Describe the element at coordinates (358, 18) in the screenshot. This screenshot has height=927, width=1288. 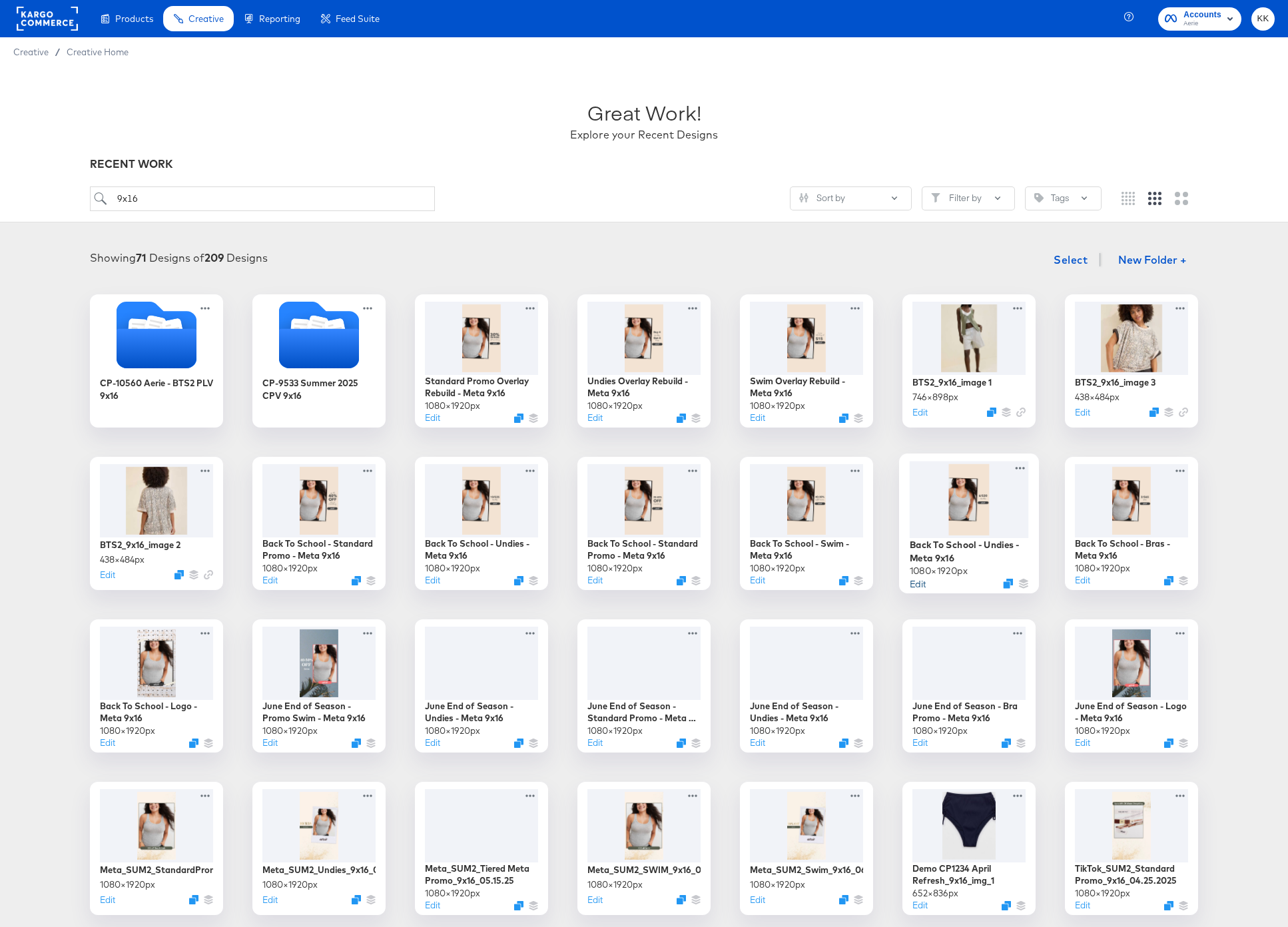
I see `span: Feed Suite` at that location.